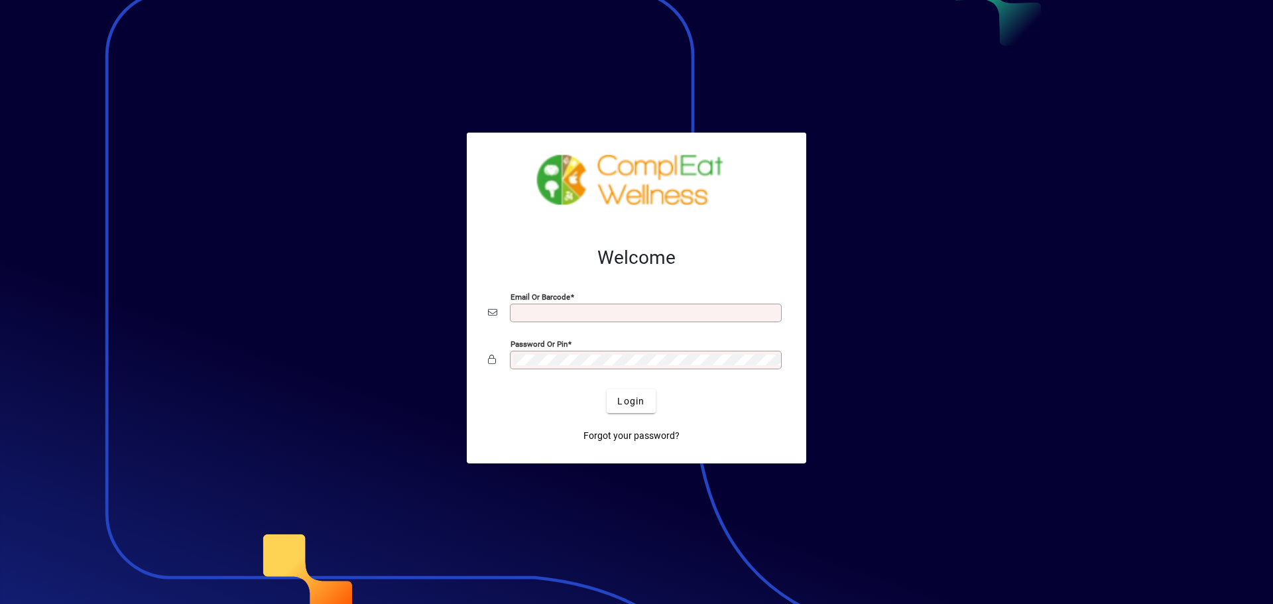 The image size is (1273, 604). Describe the element at coordinates (631, 401) in the screenshot. I see `span: Login` at that location.